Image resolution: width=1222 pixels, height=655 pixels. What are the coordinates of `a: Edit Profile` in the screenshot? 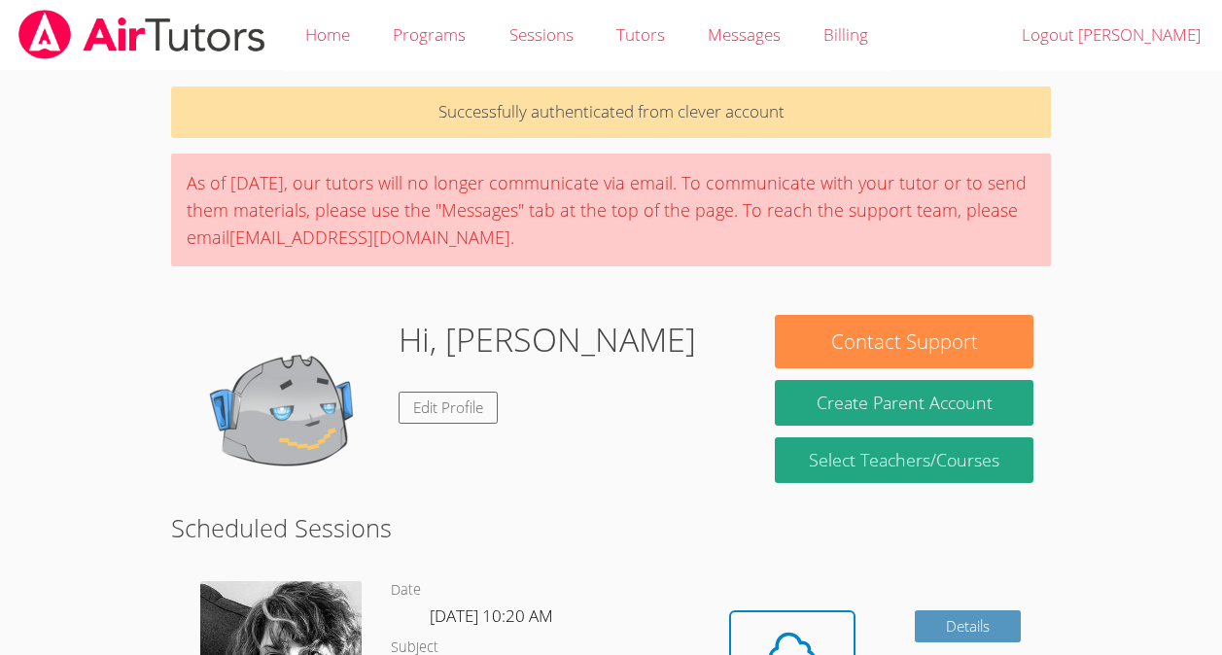 It's located at (448, 407).